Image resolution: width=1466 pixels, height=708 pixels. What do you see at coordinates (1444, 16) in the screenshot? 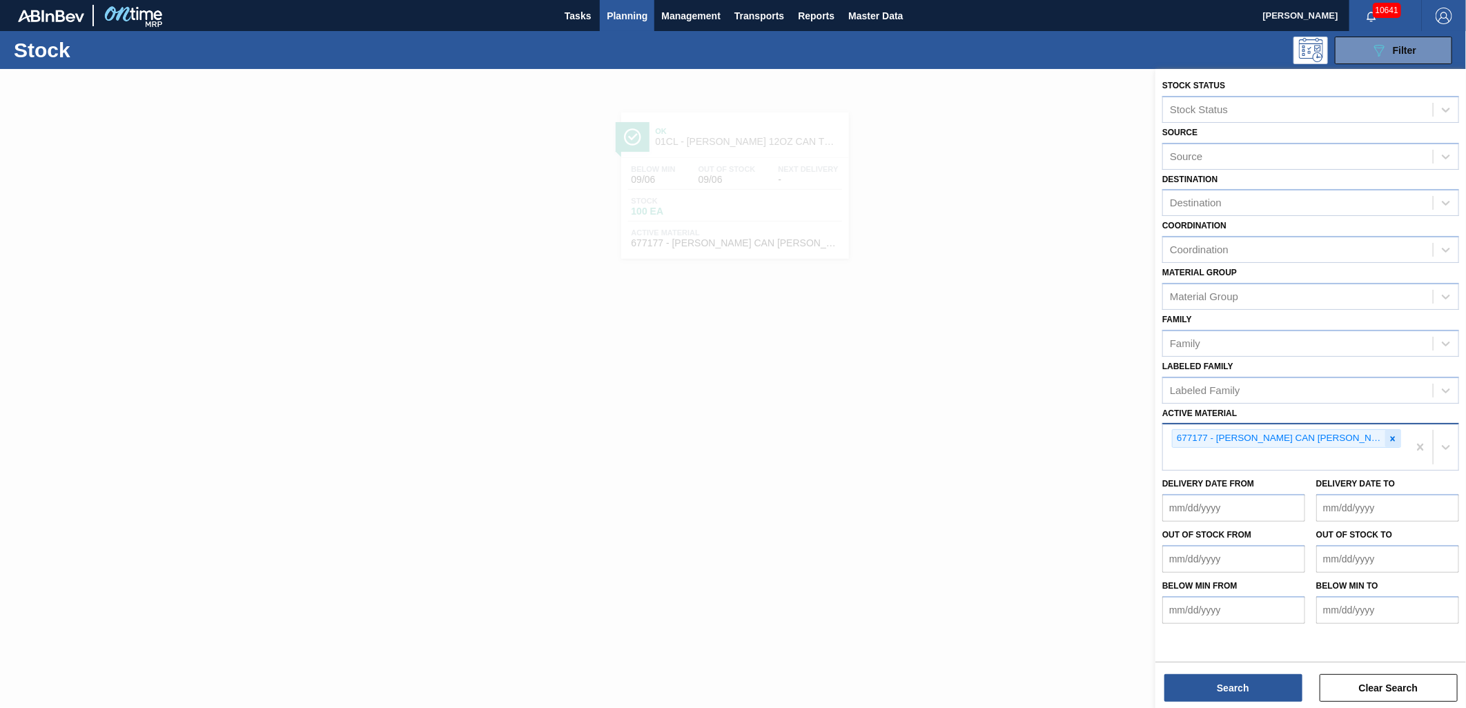
I see `img: Logout` at bounding box center [1444, 16].